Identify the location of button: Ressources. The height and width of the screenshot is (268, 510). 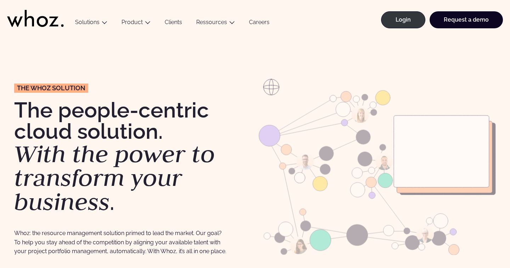
(215, 23).